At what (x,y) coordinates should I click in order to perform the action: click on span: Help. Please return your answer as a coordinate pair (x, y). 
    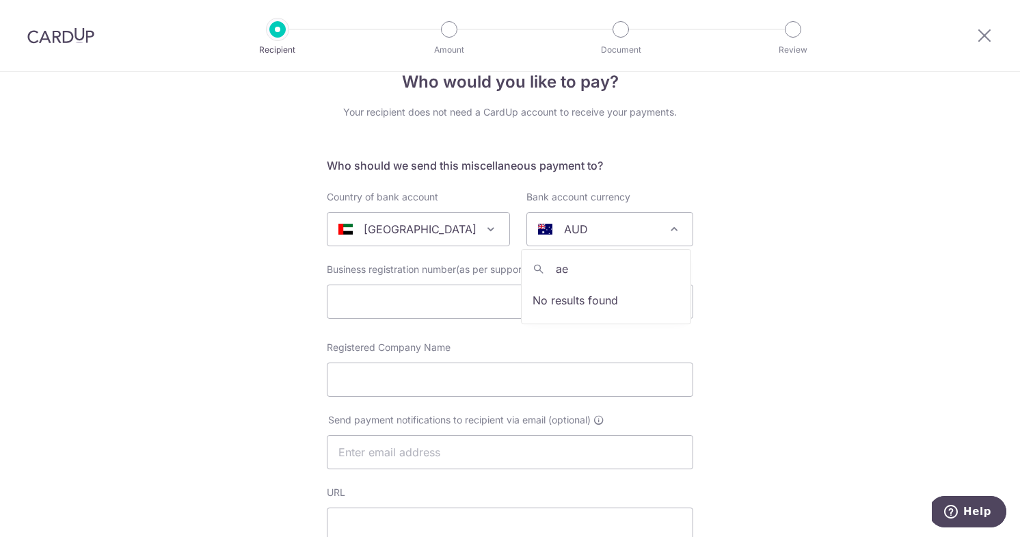
    Looking at the image, I should click on (45, 16).